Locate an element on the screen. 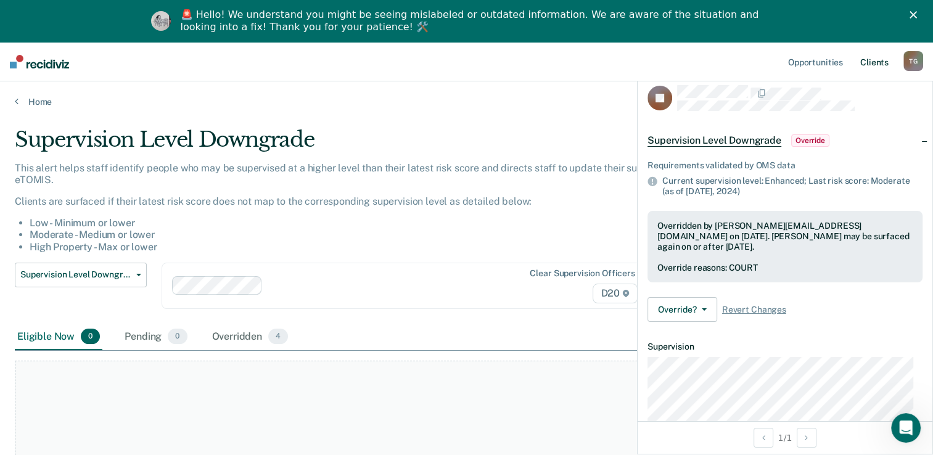 This screenshot has height=455, width=933. span: D20 is located at coordinates (615, 294).